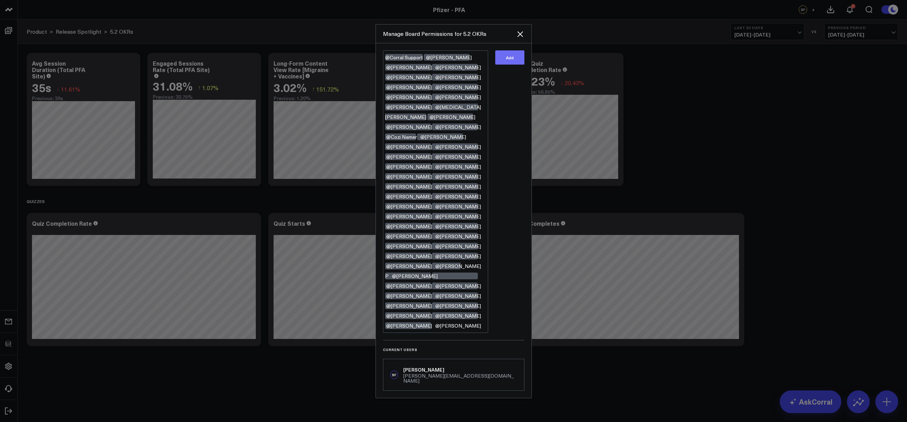  I want to click on div: SF, so click(394, 375).